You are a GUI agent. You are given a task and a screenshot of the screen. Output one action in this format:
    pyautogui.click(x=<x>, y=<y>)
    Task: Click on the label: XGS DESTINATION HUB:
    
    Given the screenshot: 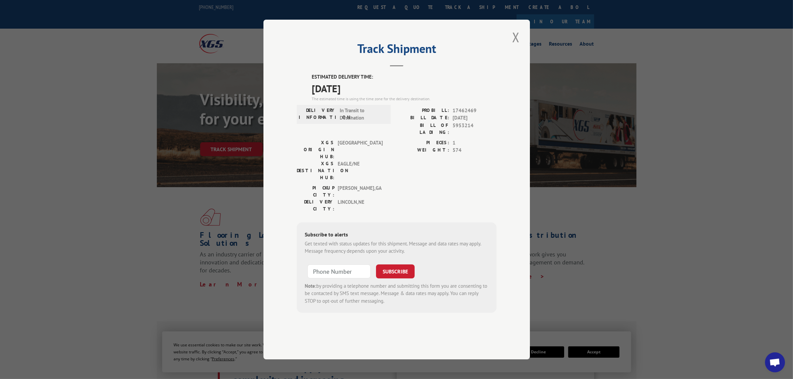 What is the action you would take?
    pyautogui.click(x=315, y=171)
    